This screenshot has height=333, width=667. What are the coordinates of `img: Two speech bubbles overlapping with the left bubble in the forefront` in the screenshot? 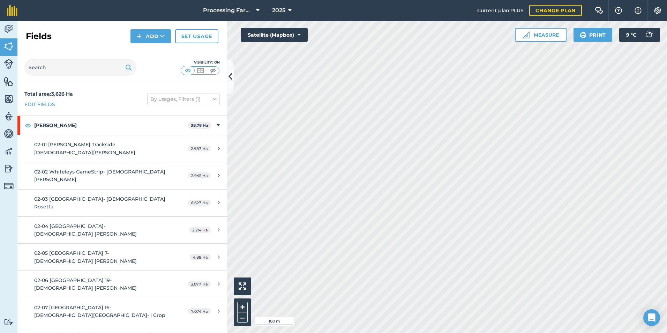 It's located at (599, 10).